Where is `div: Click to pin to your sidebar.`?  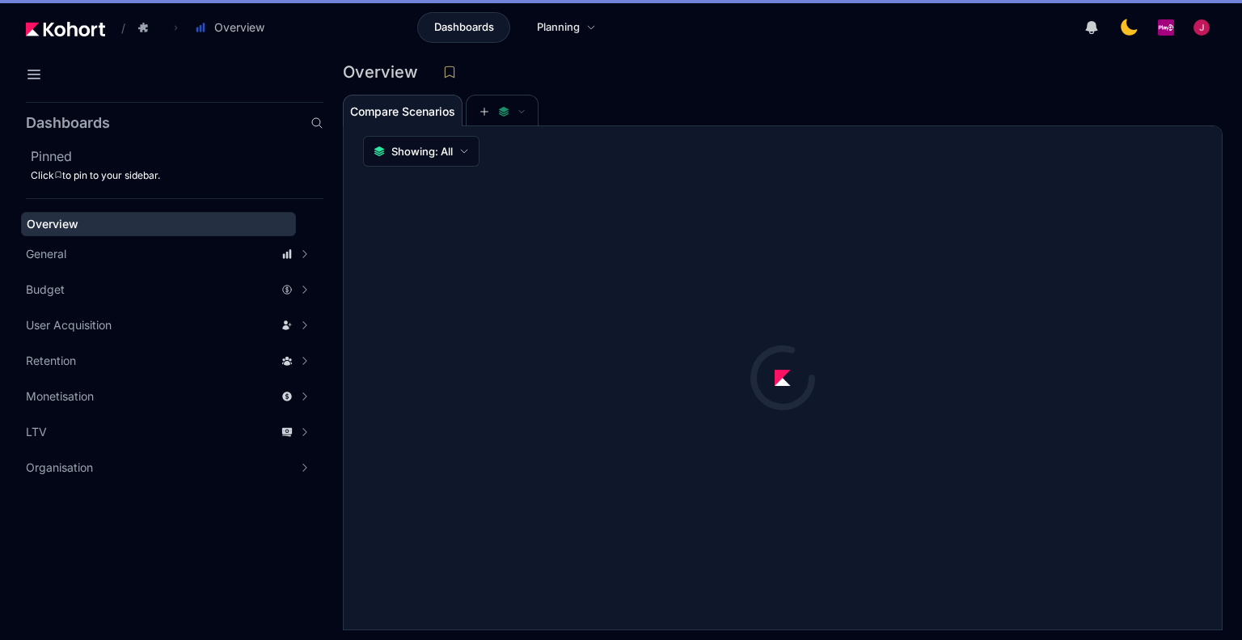
div: Click to pin to your sidebar. is located at coordinates (177, 176).